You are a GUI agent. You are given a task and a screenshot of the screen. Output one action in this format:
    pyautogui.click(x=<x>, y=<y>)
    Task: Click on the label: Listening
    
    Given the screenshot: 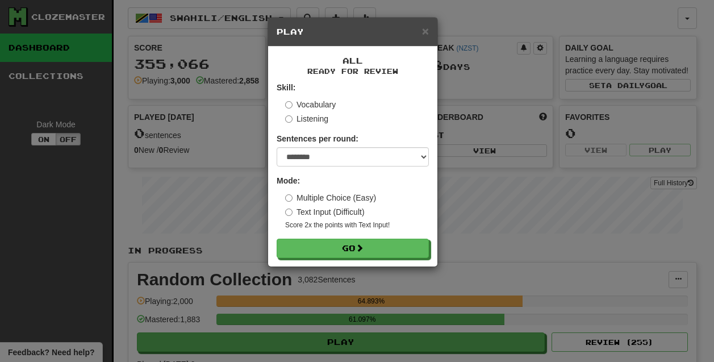 What is the action you would take?
    pyautogui.click(x=307, y=119)
    